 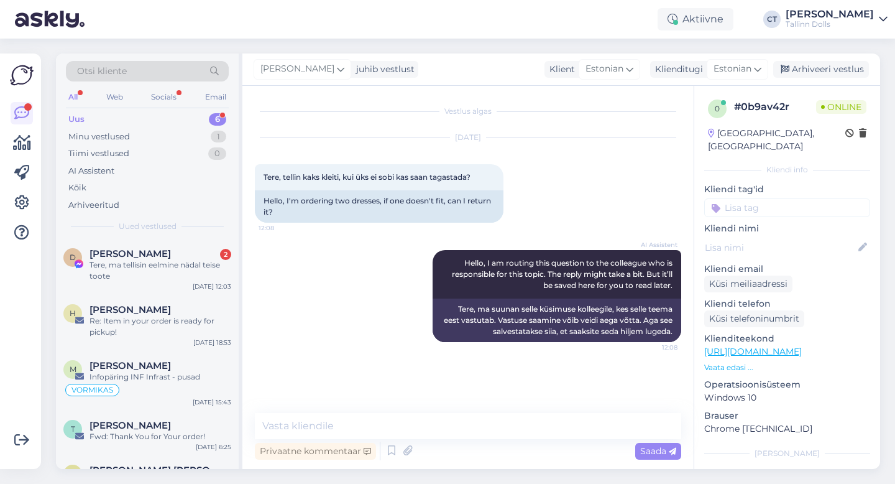 I want to click on div: AI Assistent, so click(x=91, y=171).